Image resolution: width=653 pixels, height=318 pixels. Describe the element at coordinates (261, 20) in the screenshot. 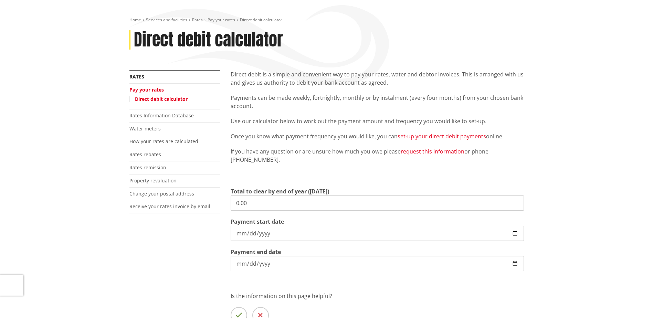

I see `span: Direct debit calculator` at that location.